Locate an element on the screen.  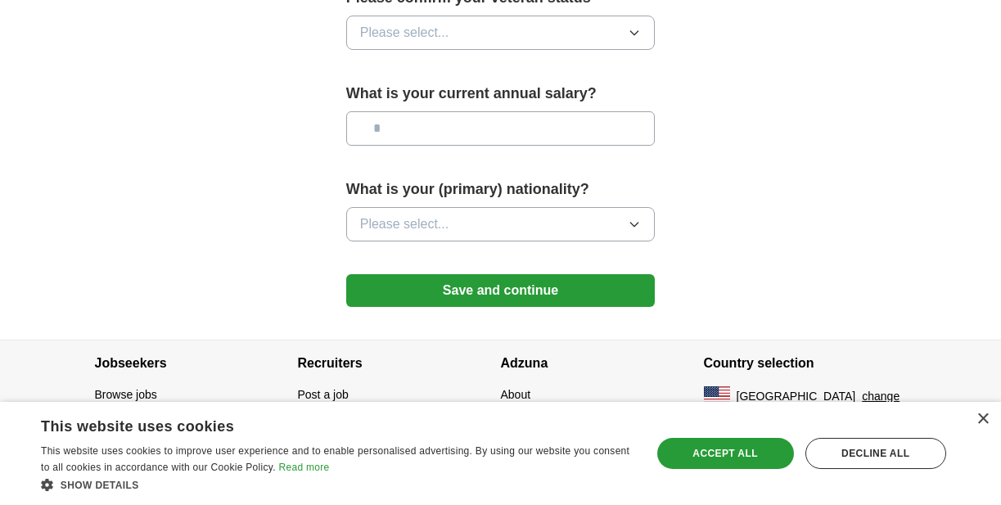
button: Save and continue is located at coordinates (501, 291).